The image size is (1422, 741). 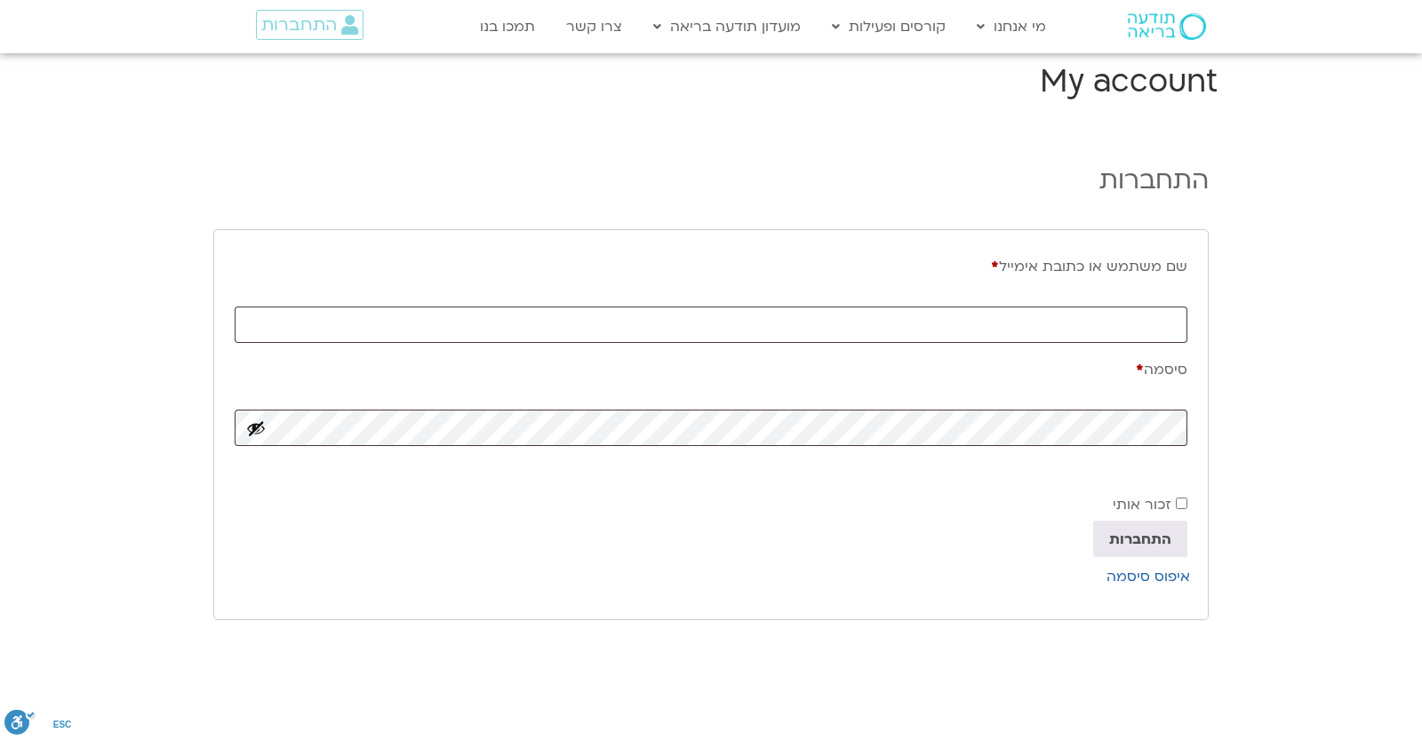 I want to click on h2: התחברות, so click(x=711, y=180).